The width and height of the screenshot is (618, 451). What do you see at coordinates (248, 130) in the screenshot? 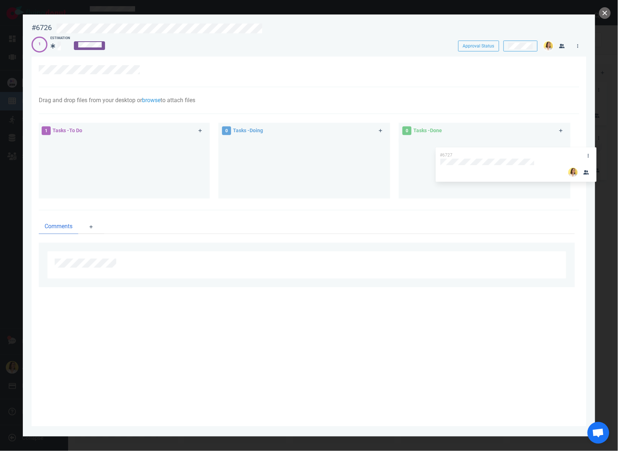
I see `span: Tasks - Doing` at bounding box center [248, 130].